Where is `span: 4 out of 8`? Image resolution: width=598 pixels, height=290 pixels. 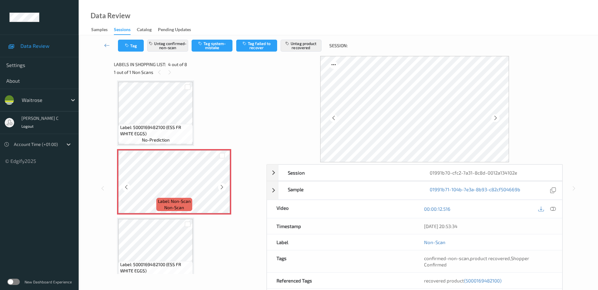
span: 4 out of 8 is located at coordinates (178, 65).